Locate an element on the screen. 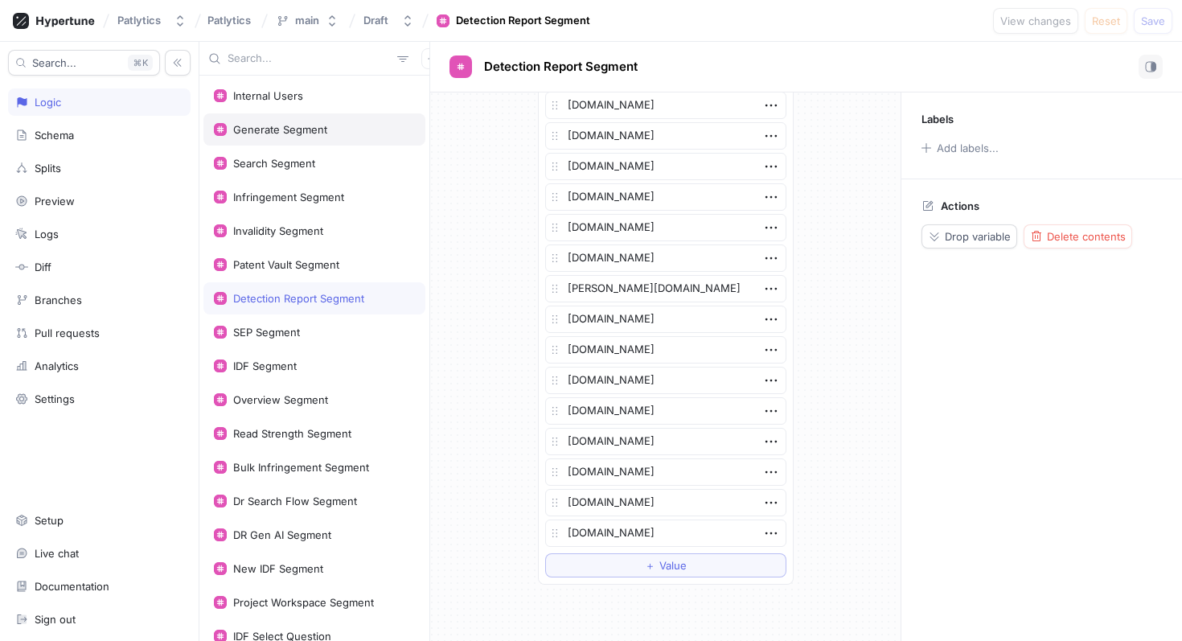 The height and width of the screenshot is (641, 1182). p: Actions is located at coordinates (960, 206).